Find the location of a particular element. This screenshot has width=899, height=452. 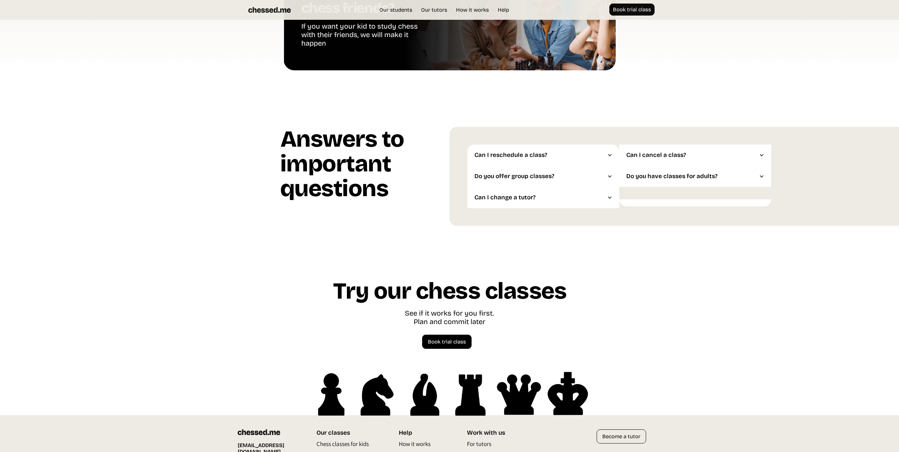

a: For tutors is located at coordinates (479, 445).